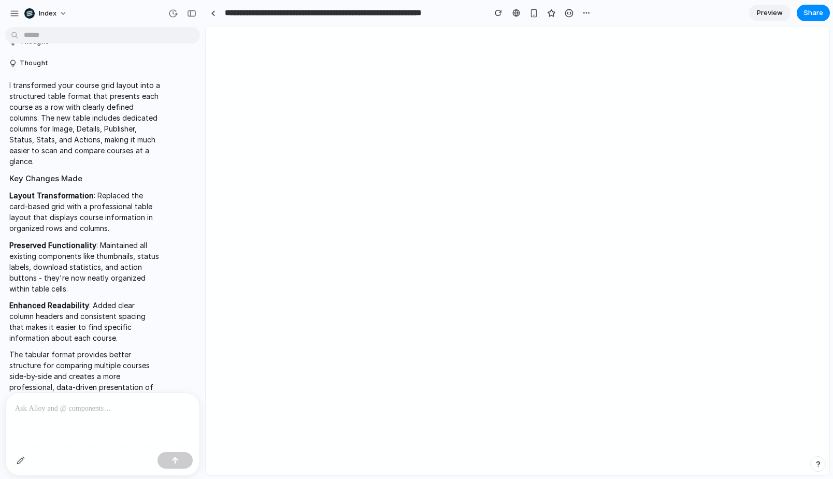  I want to click on p: : Maintained all existing components like thumbnails, status labels, download statistics, and act..., so click(84, 267).